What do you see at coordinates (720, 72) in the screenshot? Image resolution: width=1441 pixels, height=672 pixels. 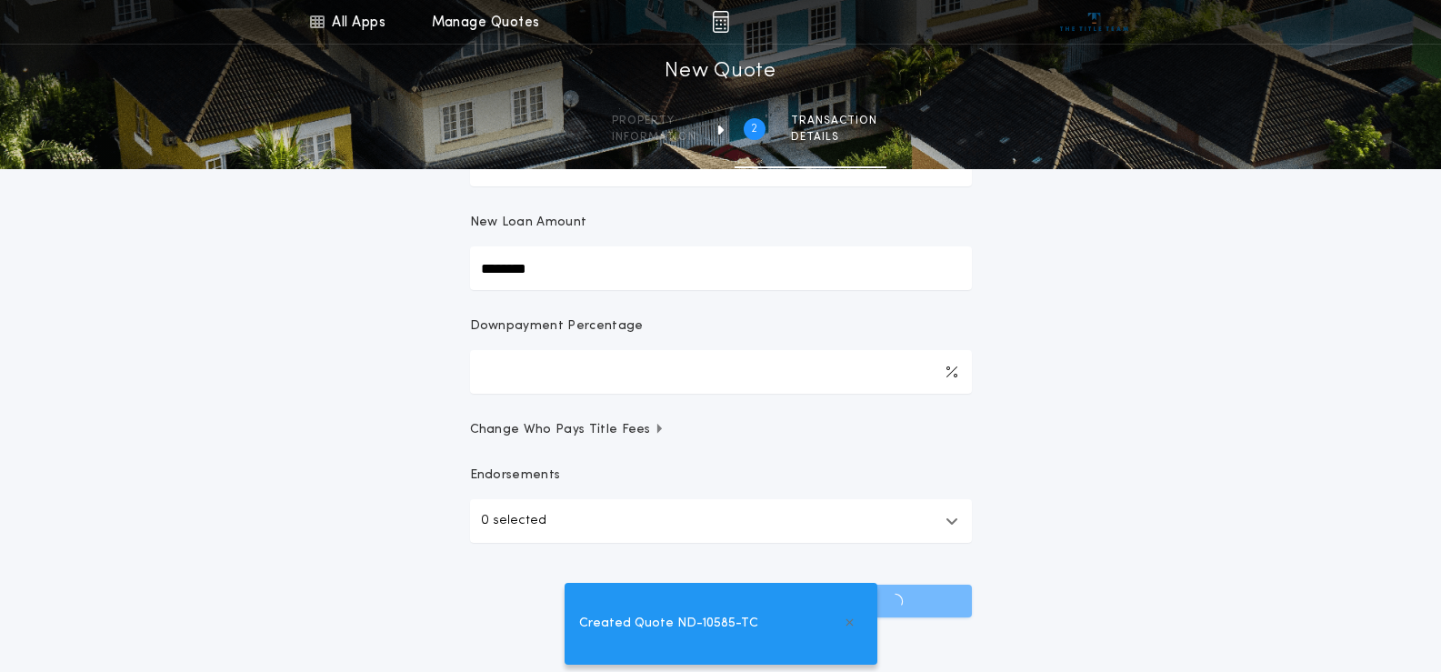 I see `h1: New Quote` at bounding box center [720, 72].